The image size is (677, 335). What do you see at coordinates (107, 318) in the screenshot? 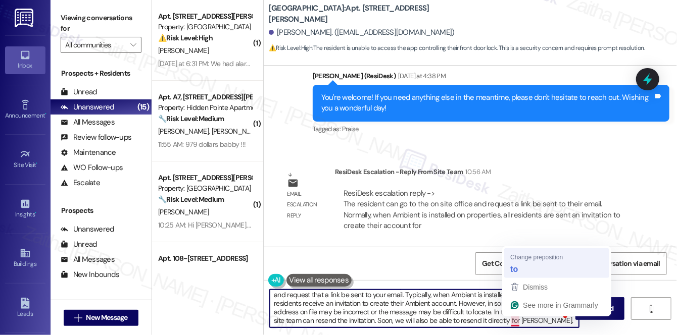
I see `span: New Message` at bounding box center [107, 318].